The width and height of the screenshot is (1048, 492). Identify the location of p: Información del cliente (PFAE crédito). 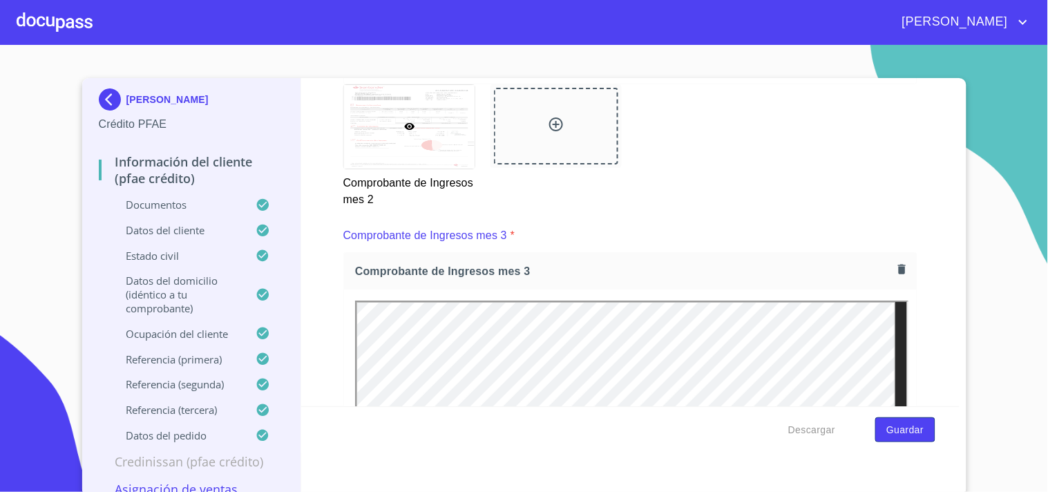
(191, 170).